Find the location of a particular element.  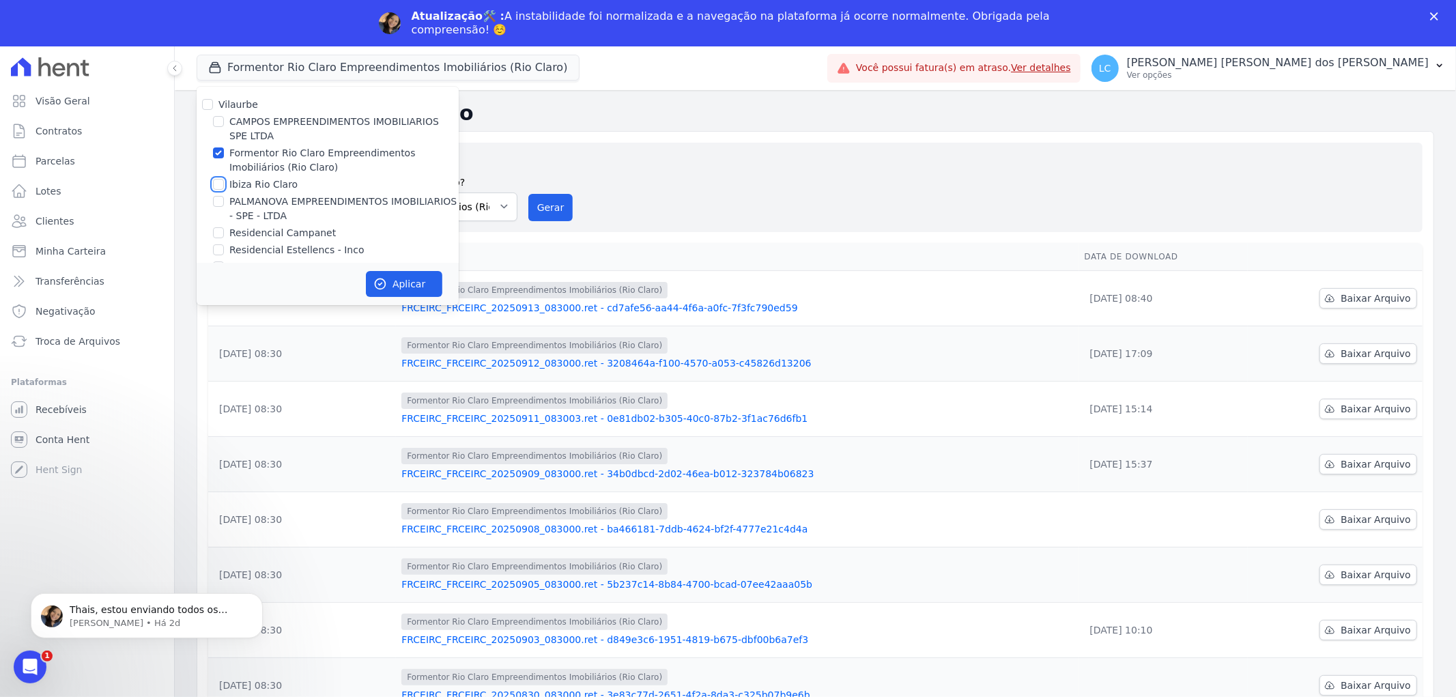

a: Contratos is located at coordinates (87, 131).